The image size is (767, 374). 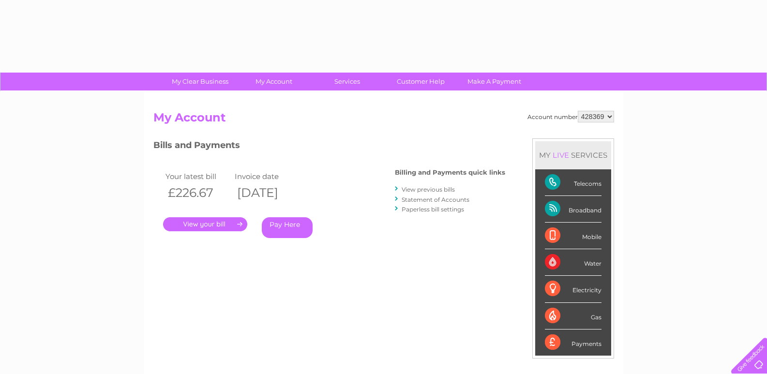 What do you see at coordinates (494, 81) in the screenshot?
I see `a: Make A Payment` at bounding box center [494, 81].